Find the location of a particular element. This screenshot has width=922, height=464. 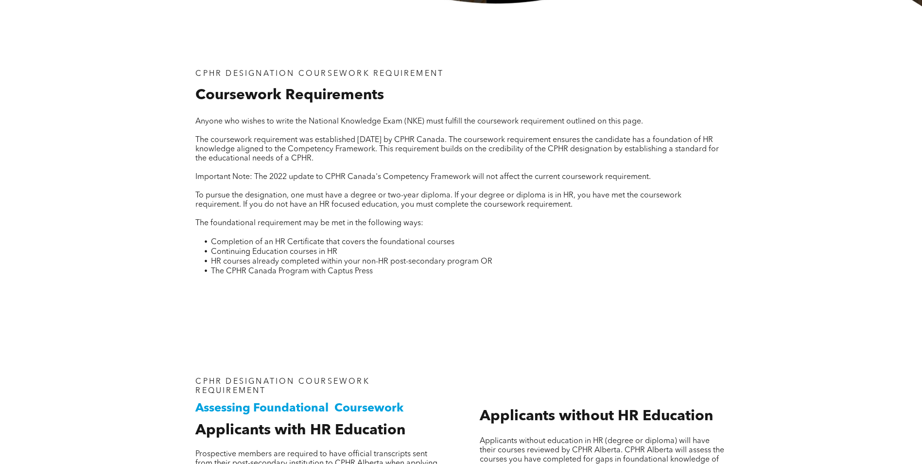

span: To pursue the designation, one must have a degree or two-year diploma. If your degree or diploma ... is located at coordinates (438, 200).